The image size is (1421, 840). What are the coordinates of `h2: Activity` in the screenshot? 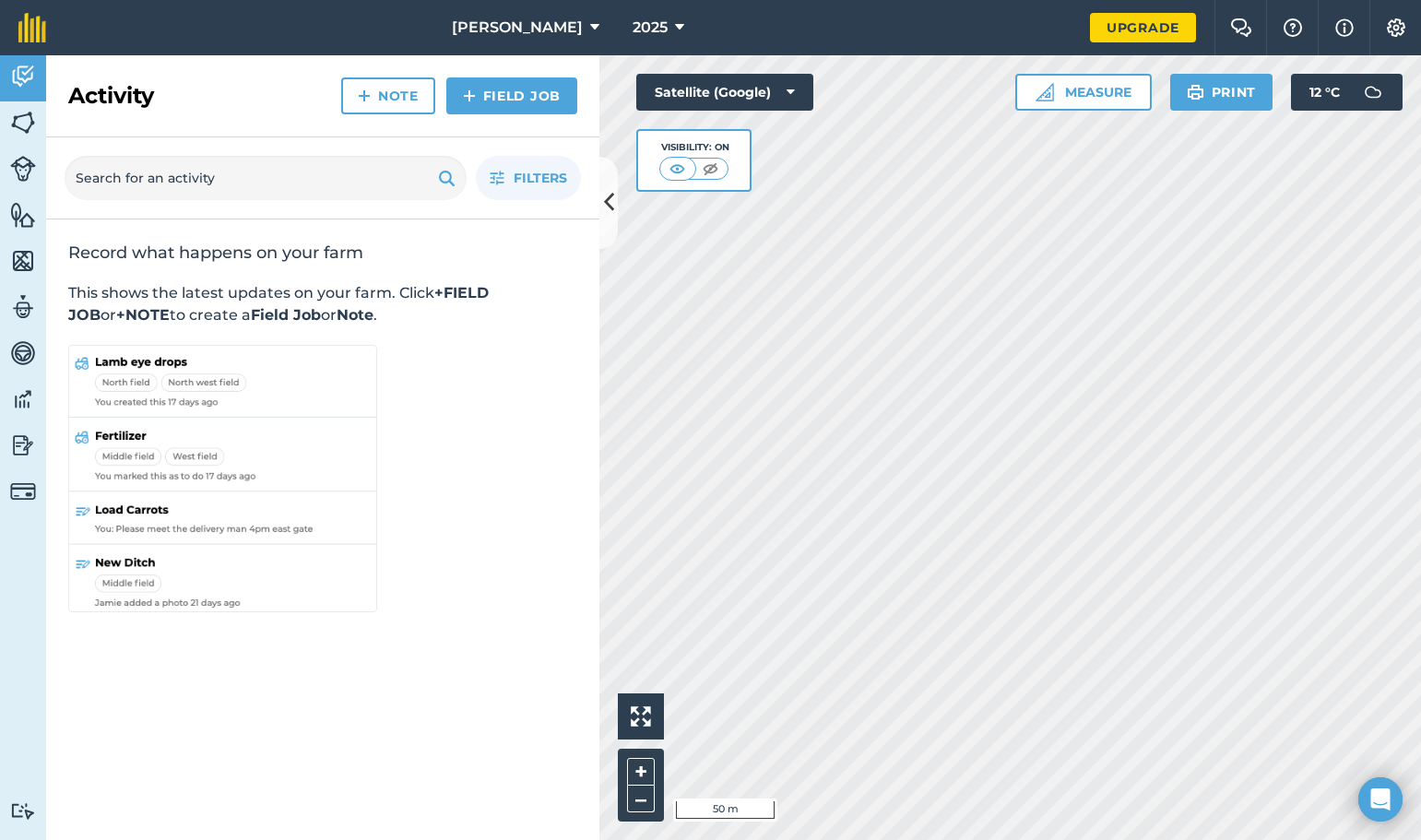 It's located at (110, 96).